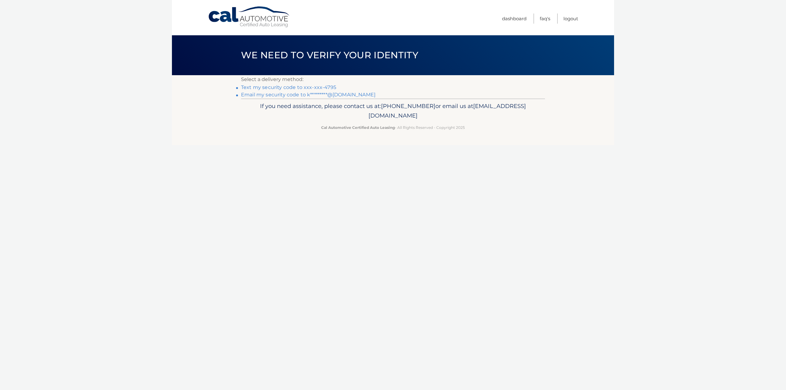  What do you see at coordinates (514, 18) in the screenshot?
I see `a: Dashboard` at bounding box center [514, 18].